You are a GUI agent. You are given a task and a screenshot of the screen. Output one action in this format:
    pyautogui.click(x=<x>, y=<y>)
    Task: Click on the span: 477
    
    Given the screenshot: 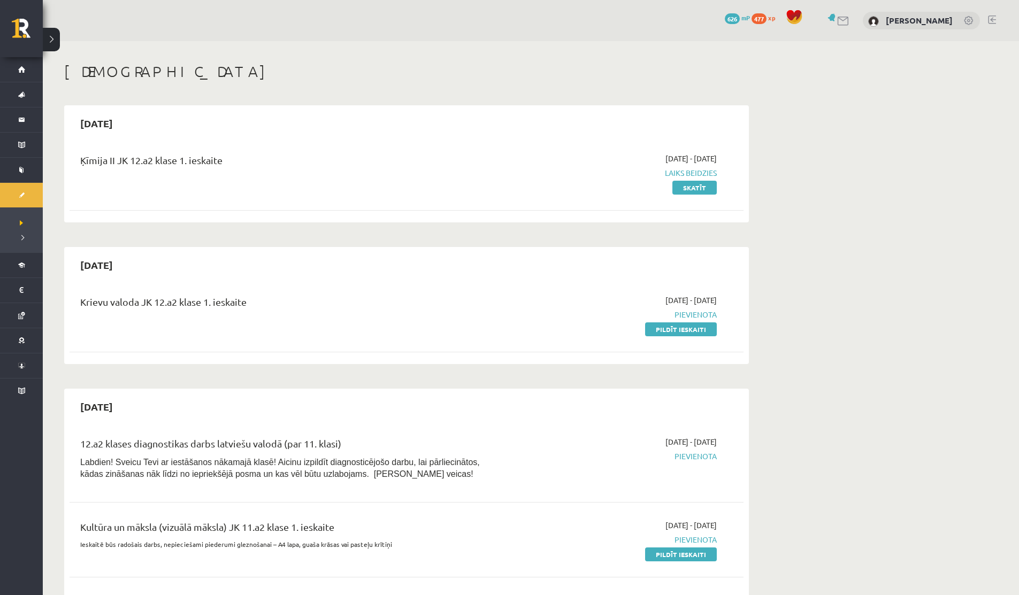 What is the action you would take?
    pyautogui.click(x=759, y=19)
    